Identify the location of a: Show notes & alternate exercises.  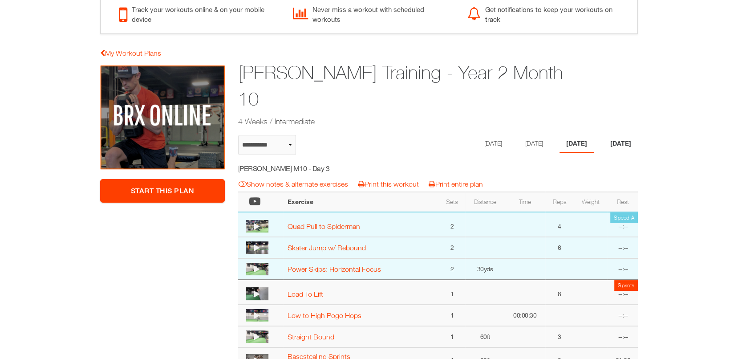
(293, 184).